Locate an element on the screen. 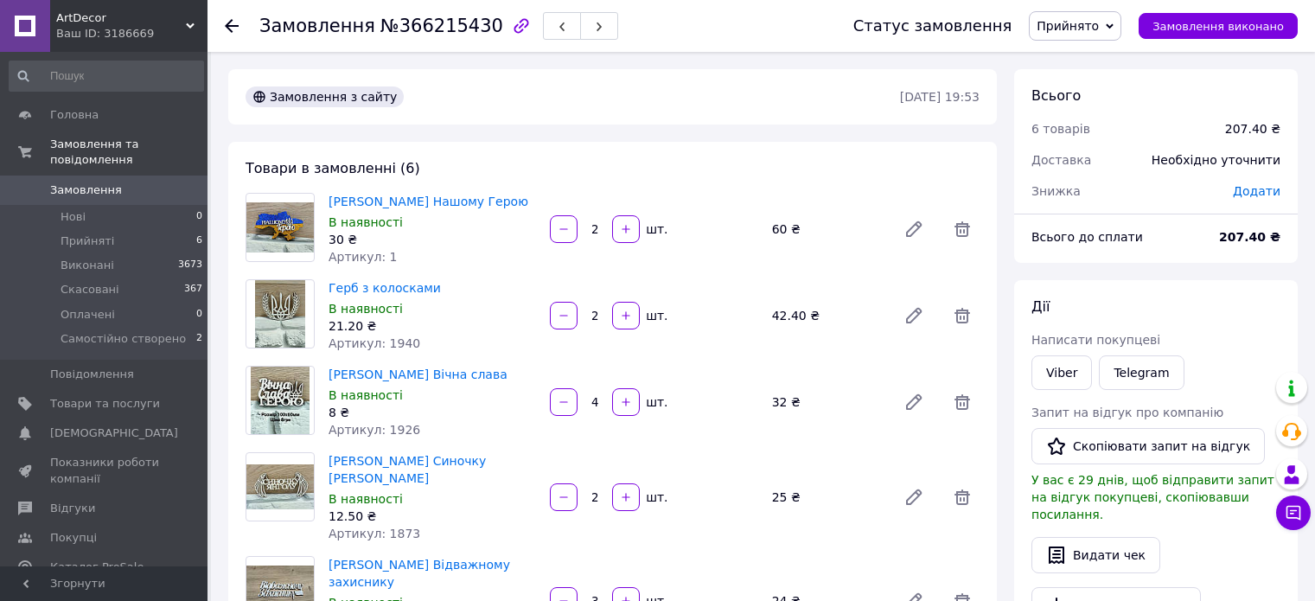 Image resolution: width=1315 pixels, height=601 pixels. a: Viber is located at coordinates (1062, 373).